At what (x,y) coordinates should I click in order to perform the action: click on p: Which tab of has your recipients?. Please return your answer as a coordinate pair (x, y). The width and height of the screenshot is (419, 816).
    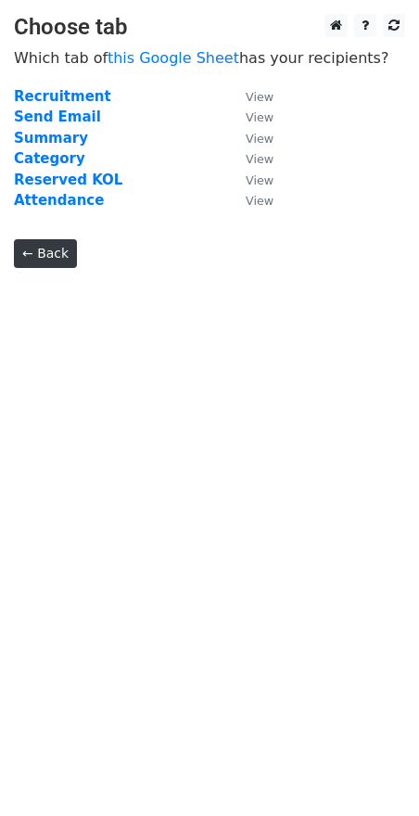
    Looking at the image, I should click on (210, 58).